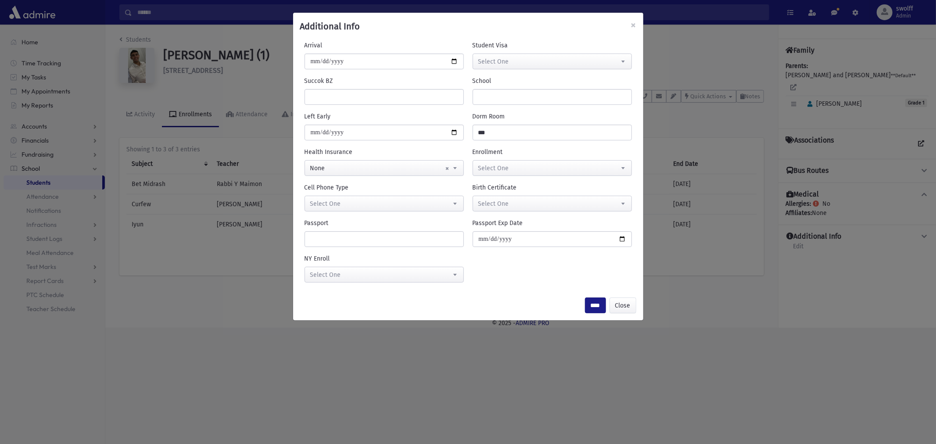 This screenshot has width=936, height=444. Describe the element at coordinates (482, 81) in the screenshot. I see `label: School` at that location.